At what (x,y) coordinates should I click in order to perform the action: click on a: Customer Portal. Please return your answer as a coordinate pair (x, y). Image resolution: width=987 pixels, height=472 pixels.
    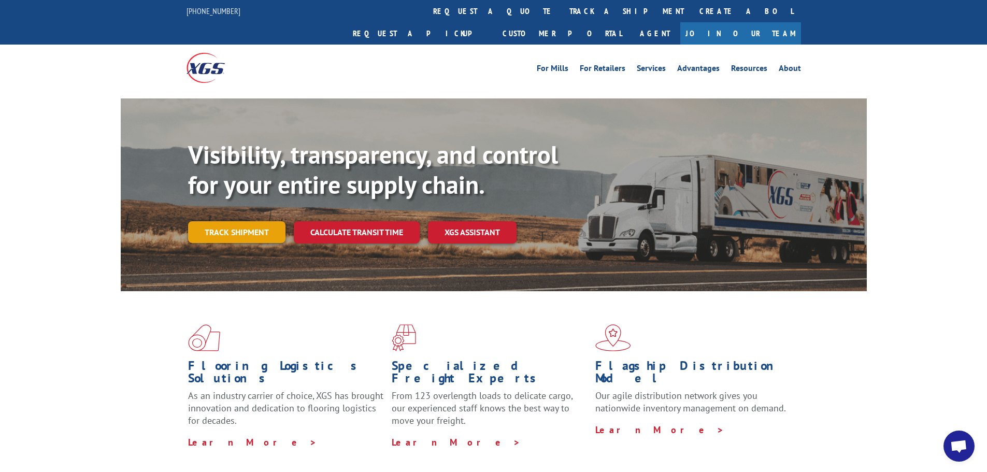
    Looking at the image, I should click on (562, 33).